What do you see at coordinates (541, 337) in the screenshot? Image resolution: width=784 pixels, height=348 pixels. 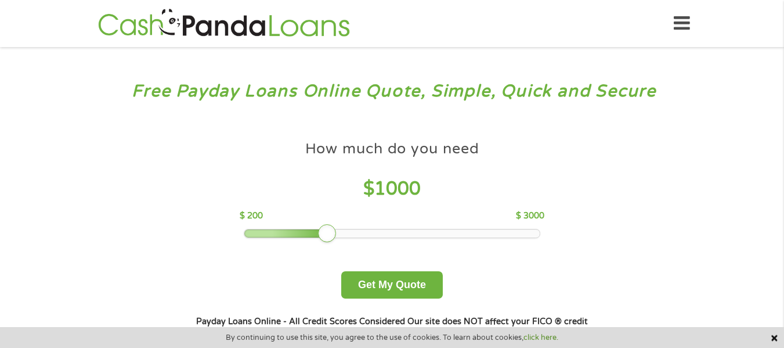 I see `a: click here.` at bounding box center [541, 337].